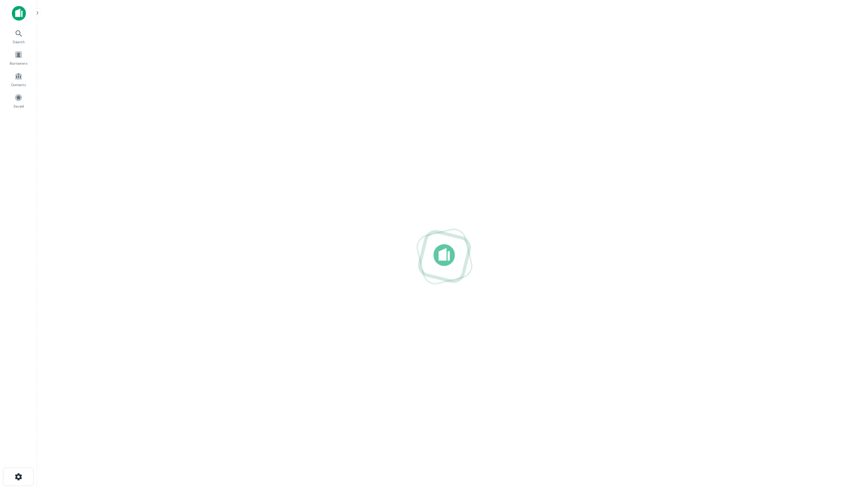 The image size is (852, 489). Describe the element at coordinates (18, 36) in the screenshot. I see `a: Search` at that location.